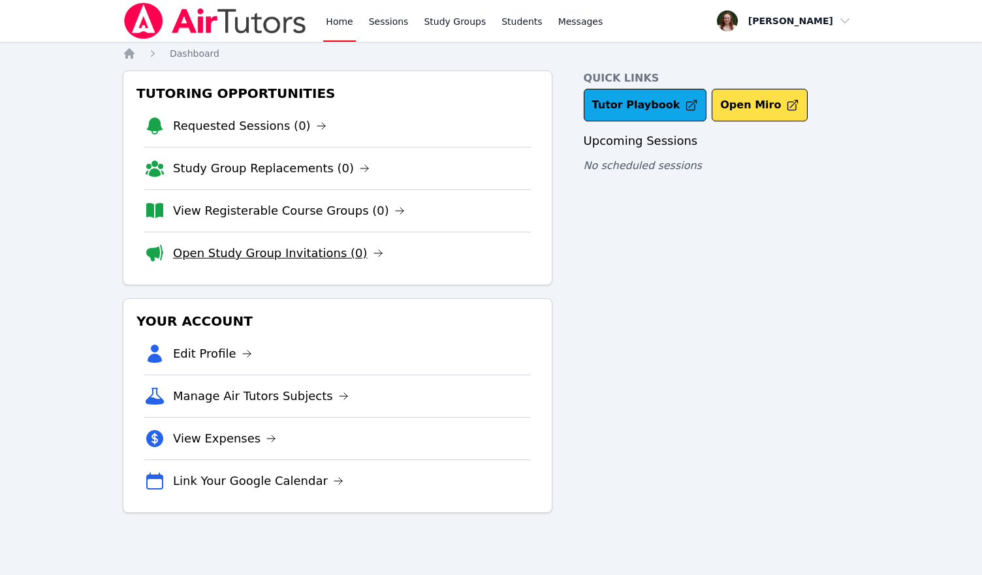  What do you see at coordinates (261, 397) in the screenshot?
I see `a: Manage Air Tutors Subjects` at bounding box center [261, 397].